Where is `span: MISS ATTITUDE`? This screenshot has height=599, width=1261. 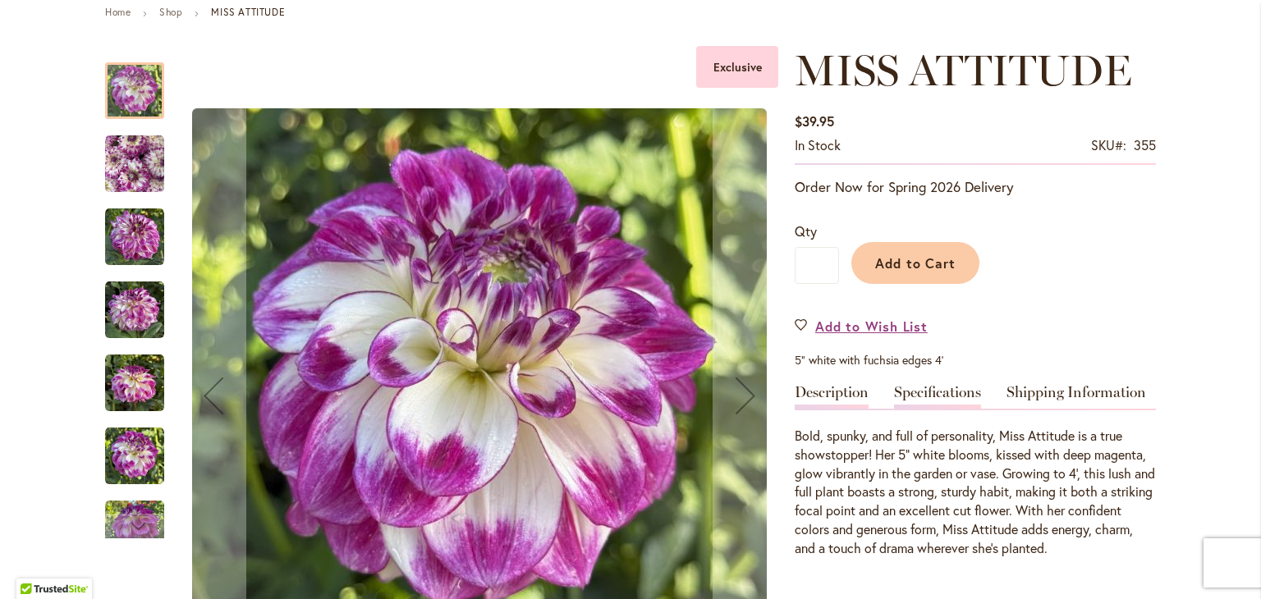
span: MISS ATTITUDE is located at coordinates (963, 70).